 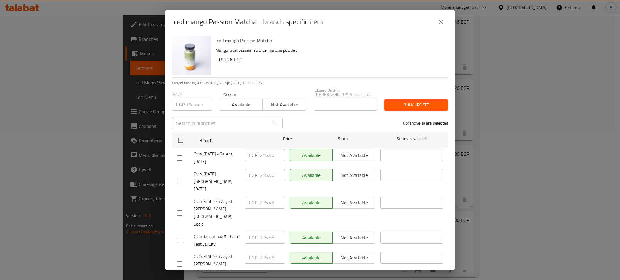 I want to click on button: Not available, so click(x=284, y=105).